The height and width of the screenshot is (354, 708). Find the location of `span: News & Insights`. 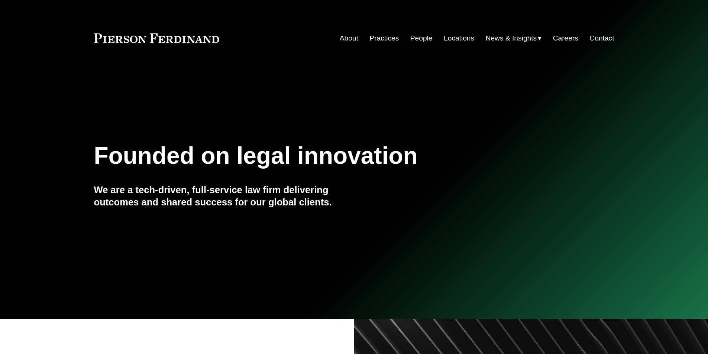

span: News & Insights is located at coordinates (511, 38).